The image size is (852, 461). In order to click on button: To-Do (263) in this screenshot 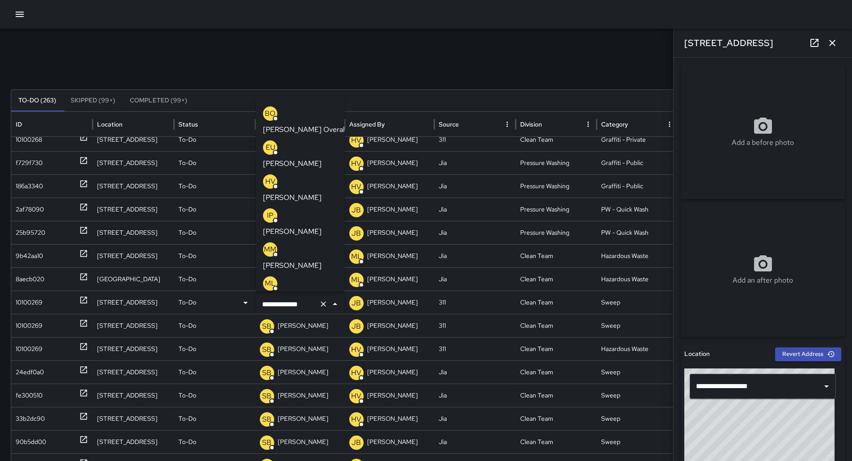, I will do `click(37, 101)`.